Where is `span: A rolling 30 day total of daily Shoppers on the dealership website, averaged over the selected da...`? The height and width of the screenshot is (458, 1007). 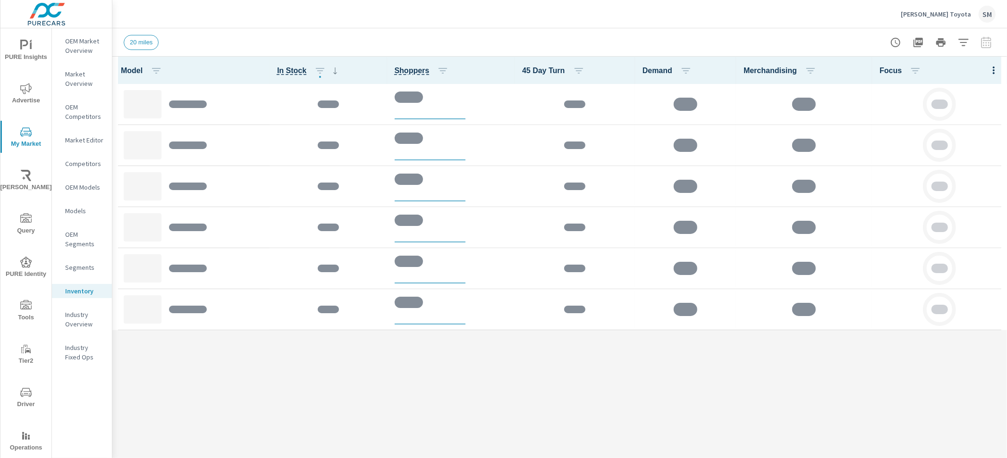
span: A rolling 30 day total of daily Shoppers on the dealership website, averaged over the selected da... is located at coordinates (412, 71).